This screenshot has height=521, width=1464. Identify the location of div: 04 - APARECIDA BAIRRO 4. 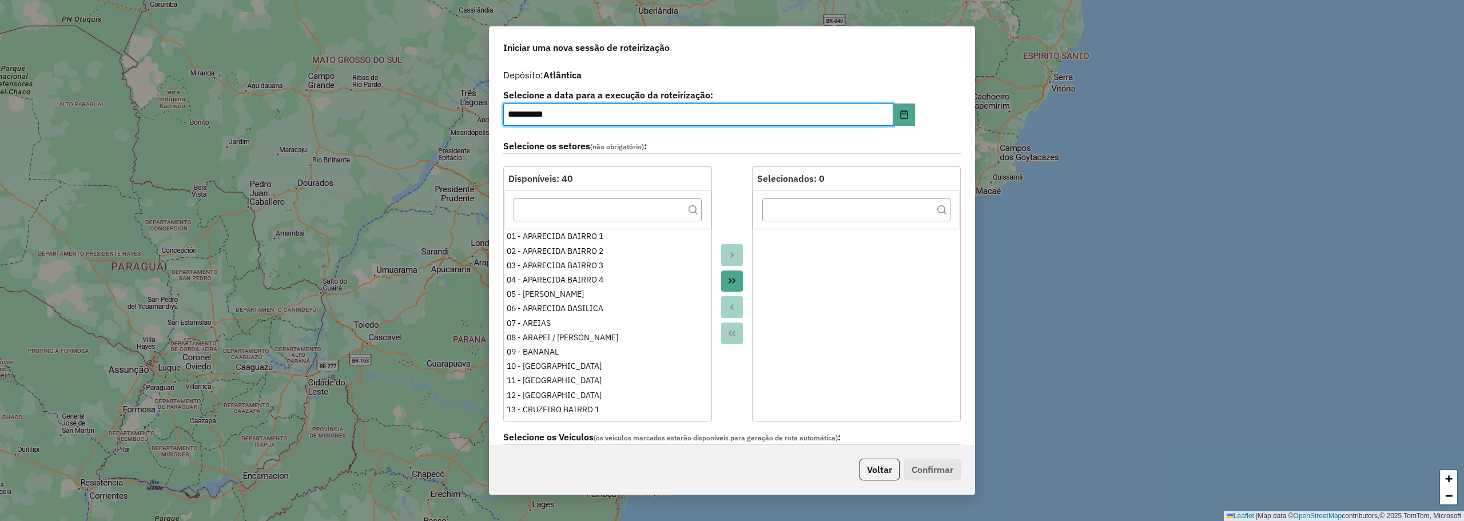
(607, 280).